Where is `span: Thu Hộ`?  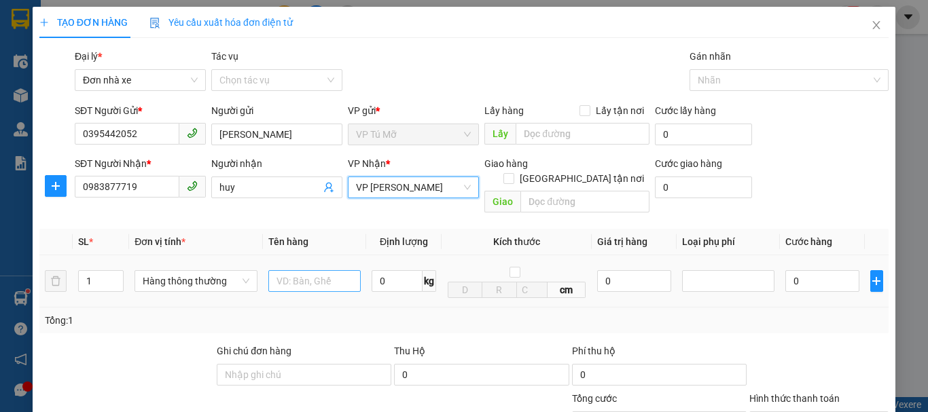 span: Thu Hộ is located at coordinates (410, 351).